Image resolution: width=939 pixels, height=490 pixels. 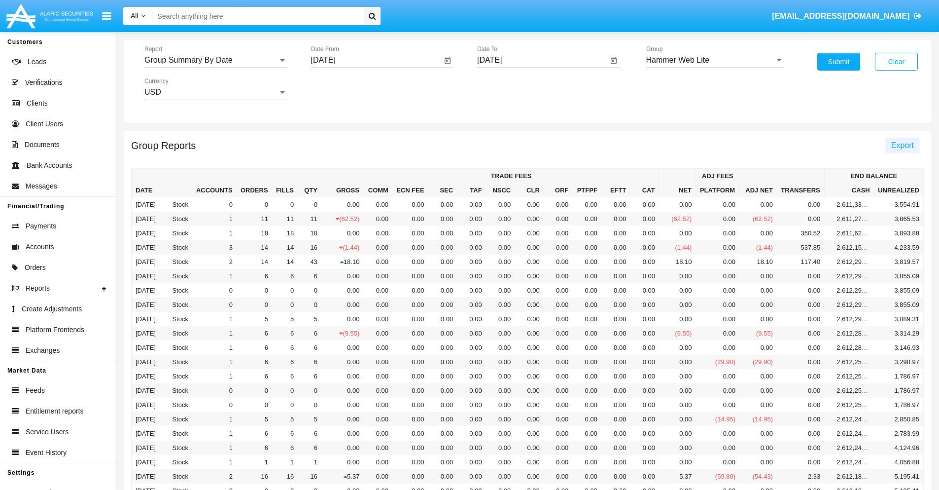 I want to click on span: Feeds, so click(x=35, y=390).